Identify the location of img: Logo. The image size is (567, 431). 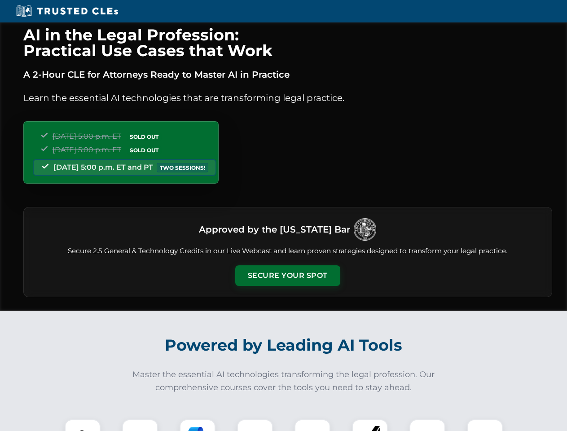
(365, 230).